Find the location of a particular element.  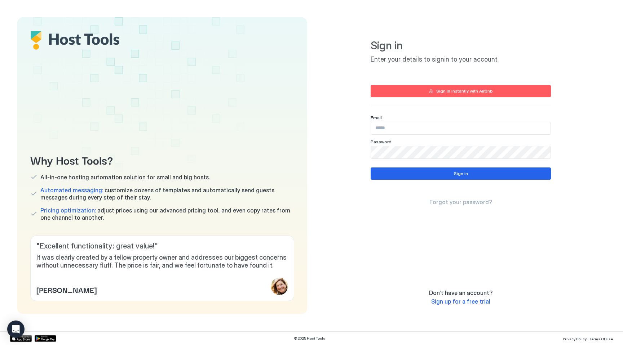

span: Password is located at coordinates (381, 142).